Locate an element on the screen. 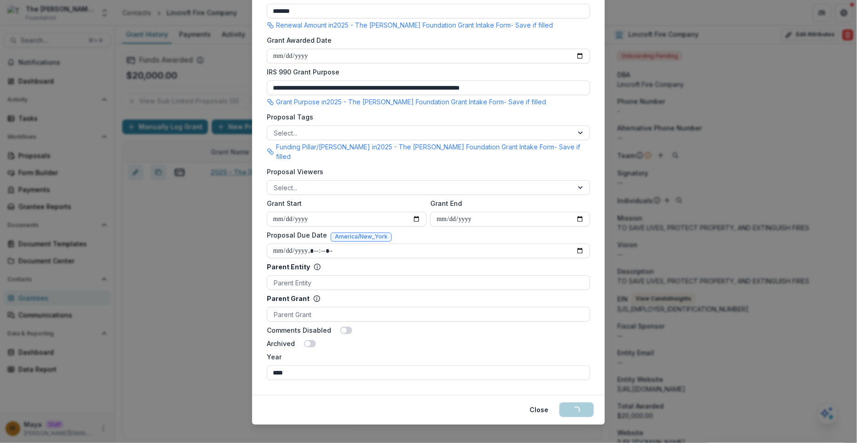  label: IRS 990 Grant Purpose is located at coordinates (426, 72).